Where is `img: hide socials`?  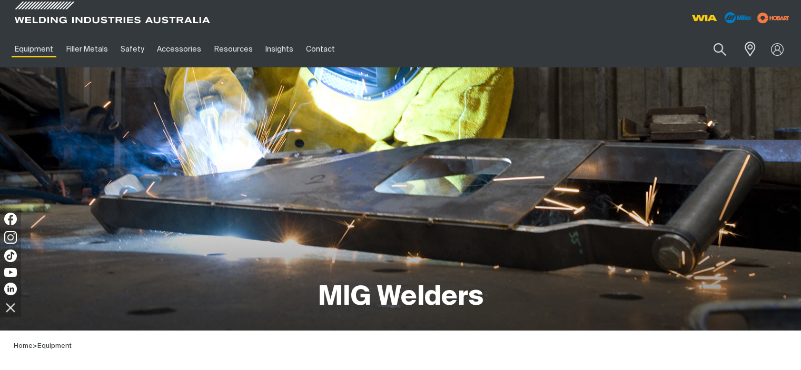 img: hide socials is located at coordinates (11, 308).